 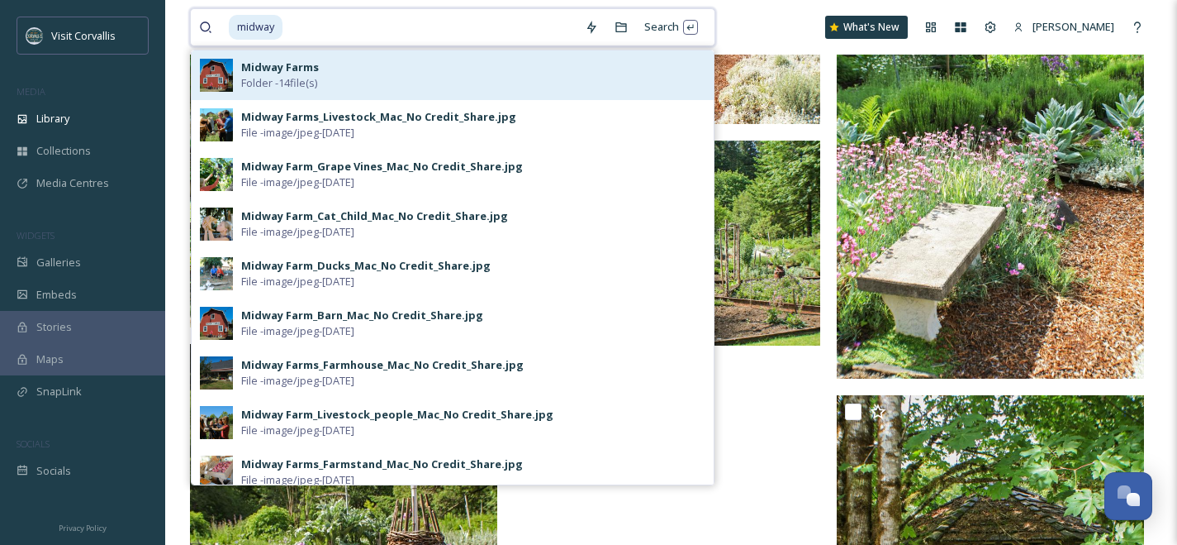 What do you see at coordinates (54, 470) in the screenshot?
I see `span: Socials` at bounding box center [54, 470].